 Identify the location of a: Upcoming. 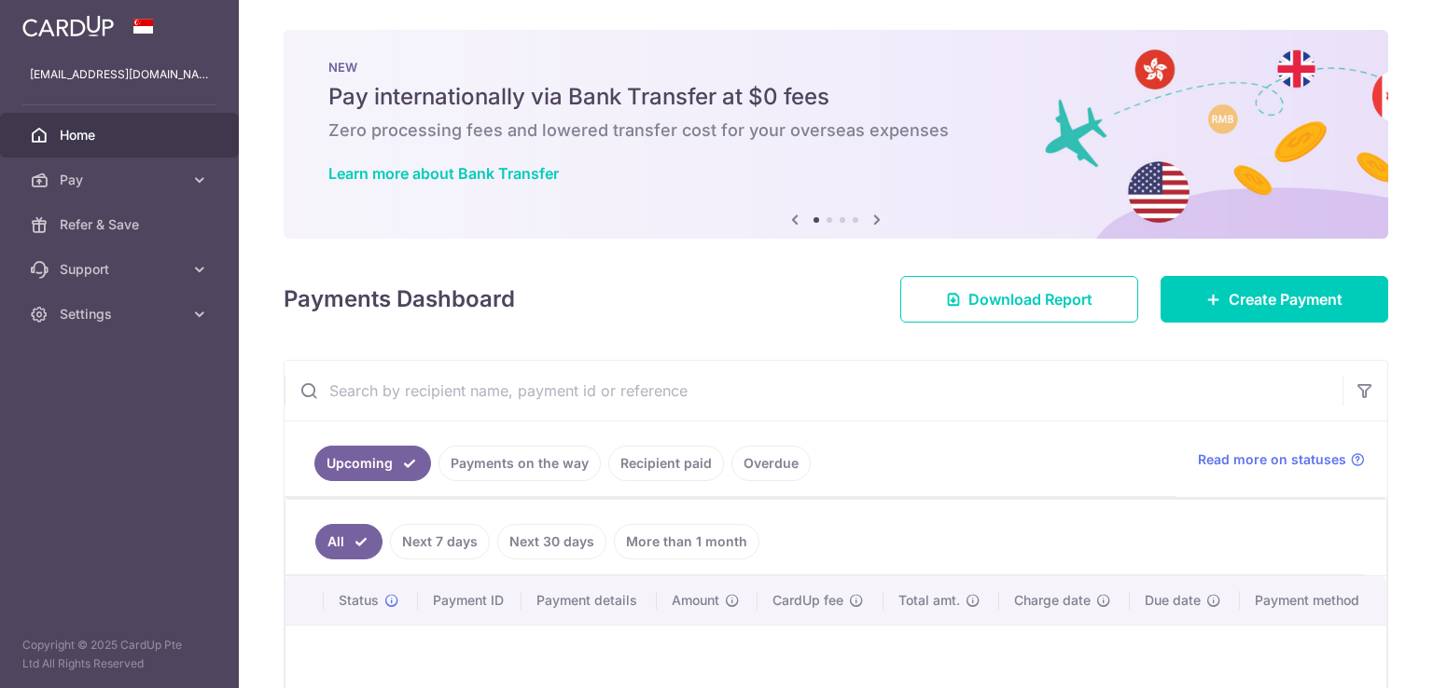
(372, 464).